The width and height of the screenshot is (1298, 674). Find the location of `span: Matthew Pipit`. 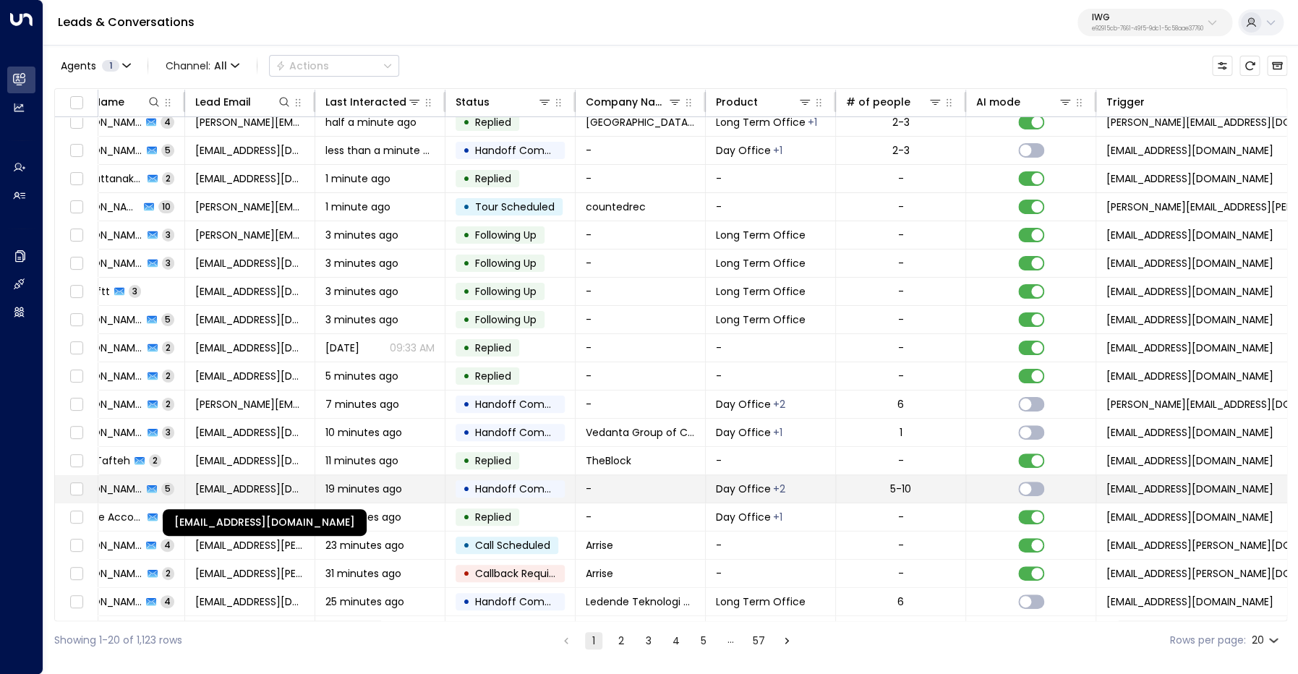

span: Matthew Pipit is located at coordinates (103, 122).